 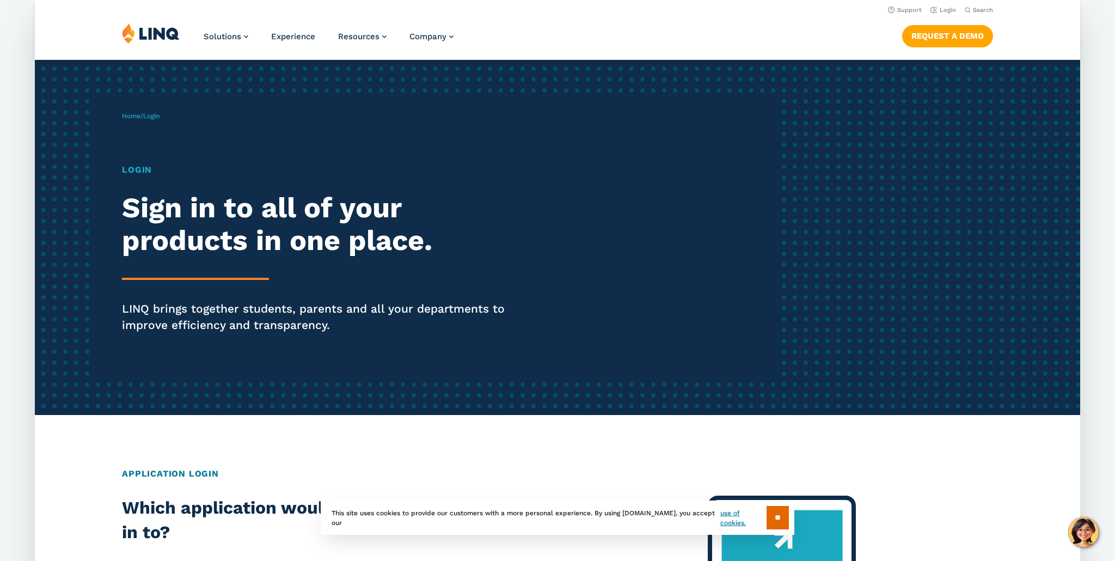 What do you see at coordinates (557, 9) in the screenshot?
I see `nav: Utility Navigation` at bounding box center [557, 9].